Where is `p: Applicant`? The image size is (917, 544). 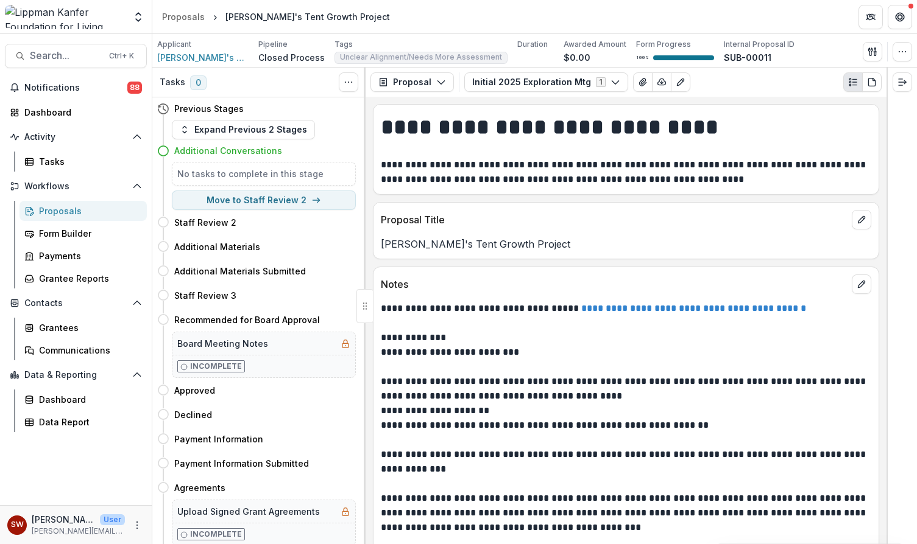 p: Applicant is located at coordinates (174, 44).